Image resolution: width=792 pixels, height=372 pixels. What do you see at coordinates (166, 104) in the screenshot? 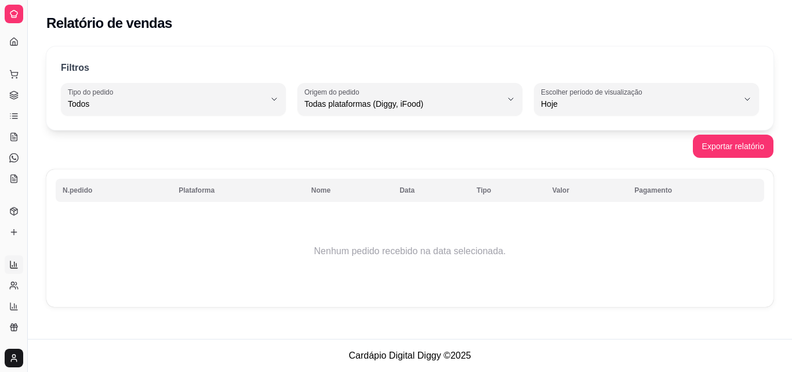
I see `span: Todos` at bounding box center [166, 104].